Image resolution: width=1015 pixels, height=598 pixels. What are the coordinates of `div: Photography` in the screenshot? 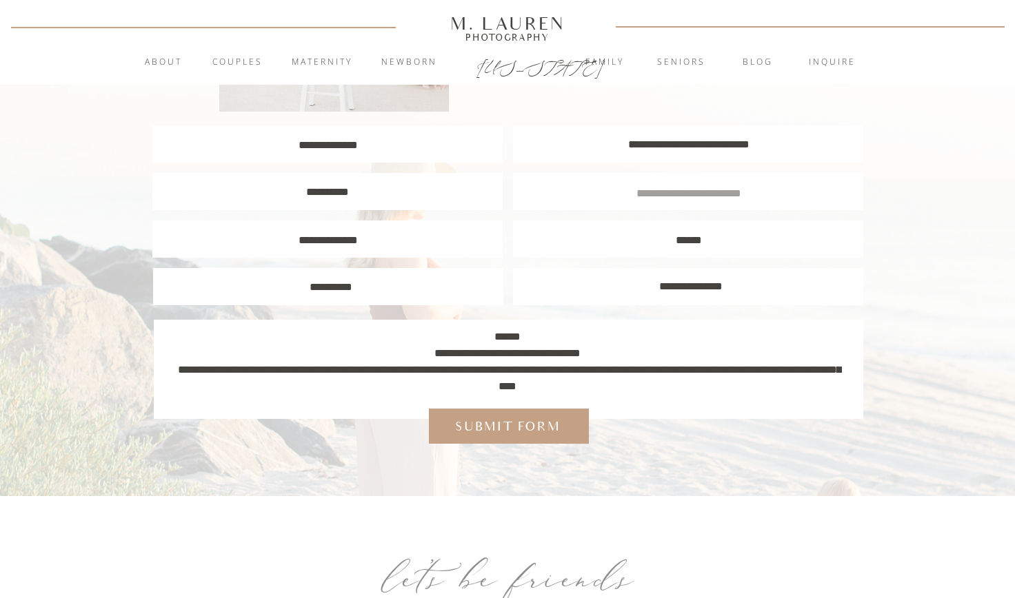 It's located at (507, 37).